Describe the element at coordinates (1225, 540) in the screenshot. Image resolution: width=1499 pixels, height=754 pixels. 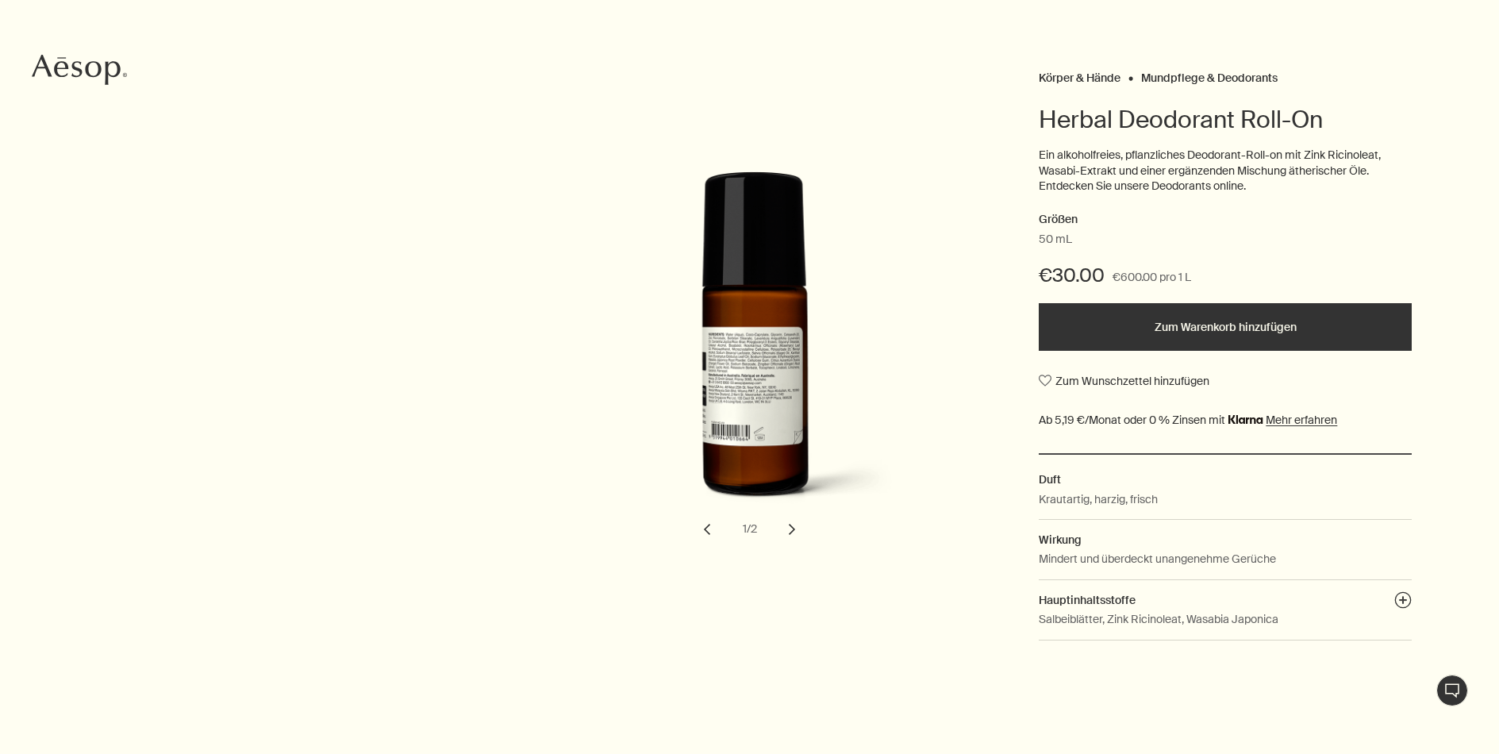
I see `h2: Wirkung` at that location.